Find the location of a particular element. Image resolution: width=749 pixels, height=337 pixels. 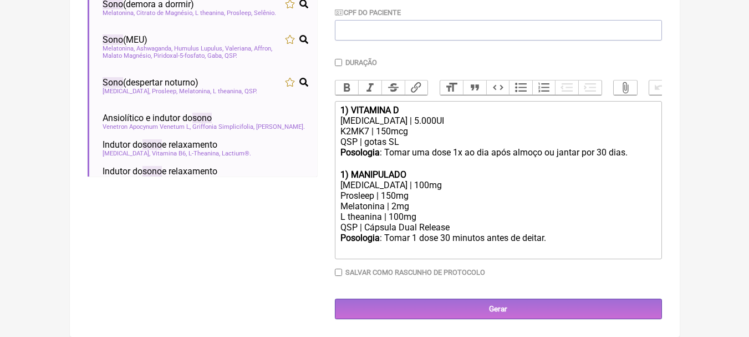

button: Bullets is located at coordinates (521, 88).